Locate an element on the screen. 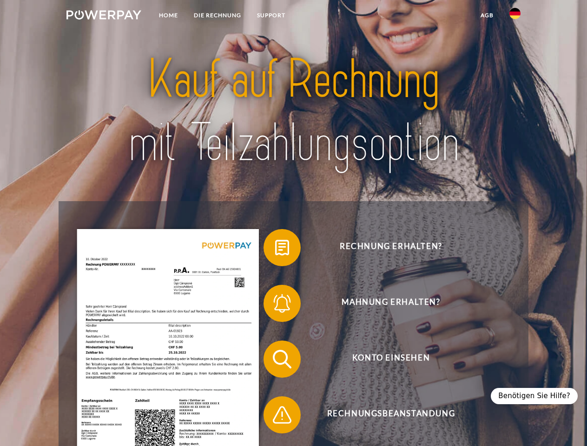 The image size is (587, 446). span: Konto einsehen is located at coordinates (391, 359).